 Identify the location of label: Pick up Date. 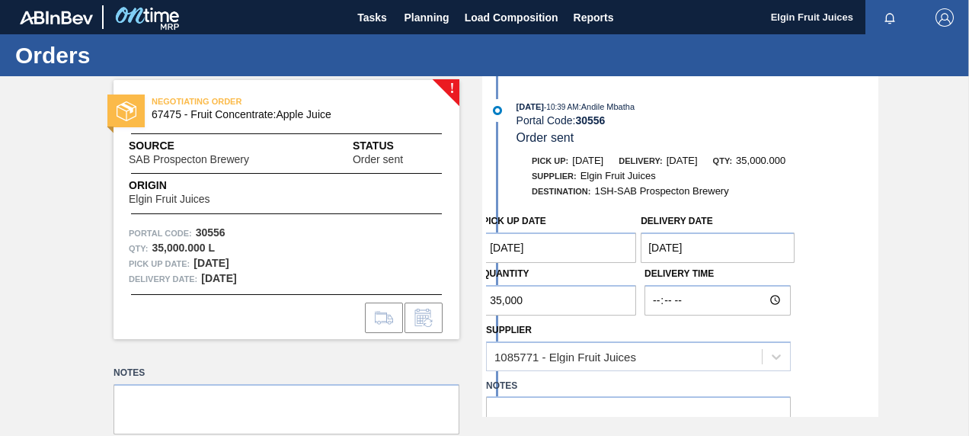
(514, 221).